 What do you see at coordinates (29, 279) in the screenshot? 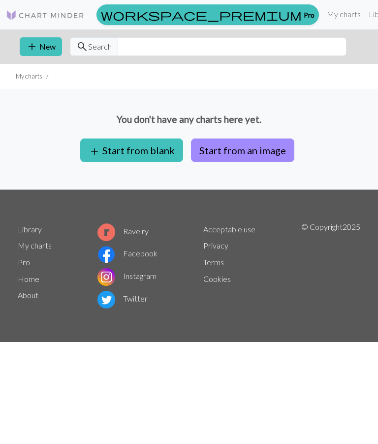
I see `a: Home` at bounding box center [29, 279].